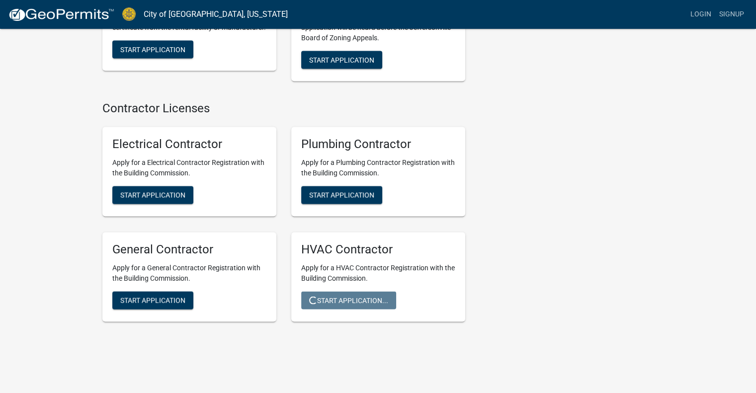 The width and height of the screenshot is (756, 393). I want to click on h5: Electrical Contractor, so click(189, 144).